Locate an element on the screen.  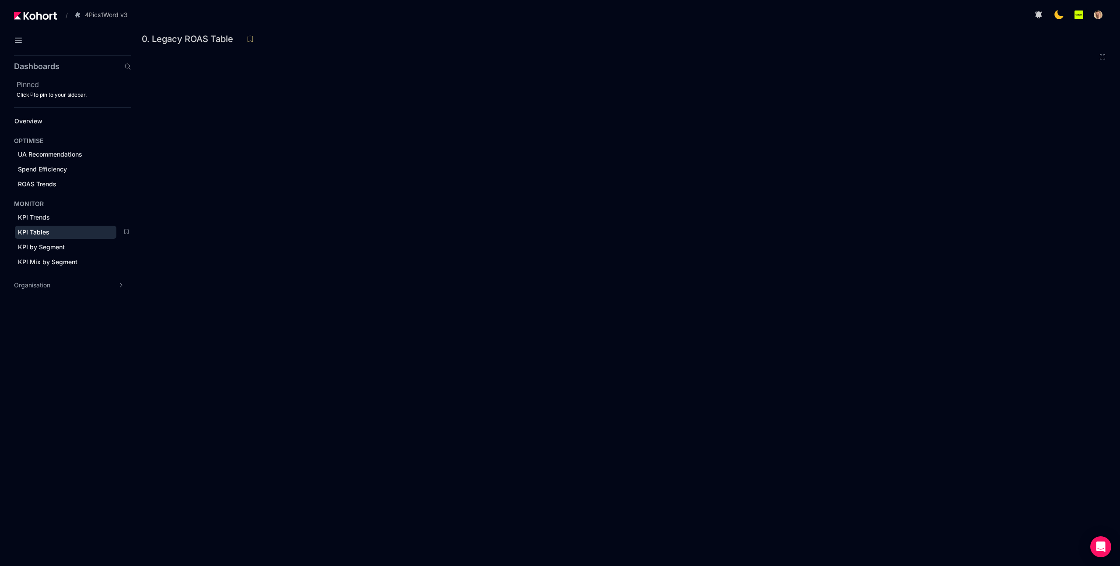
span: Organisation is located at coordinates (32, 285).